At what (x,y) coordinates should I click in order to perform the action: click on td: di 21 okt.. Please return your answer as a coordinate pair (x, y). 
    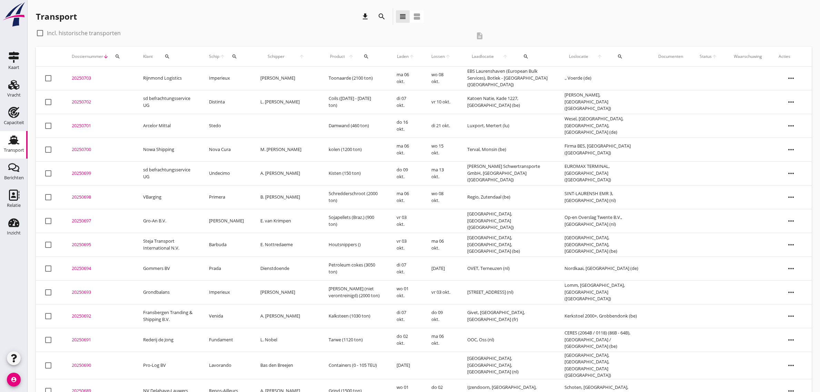
    Looking at the image, I should click on (441, 125).